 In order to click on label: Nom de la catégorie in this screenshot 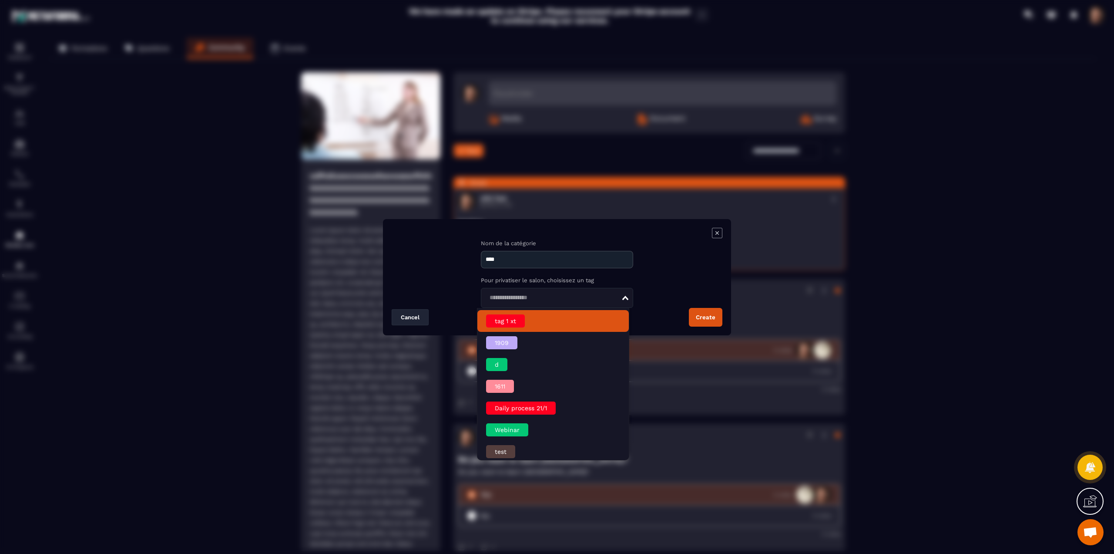, I will do `click(557, 243)`.